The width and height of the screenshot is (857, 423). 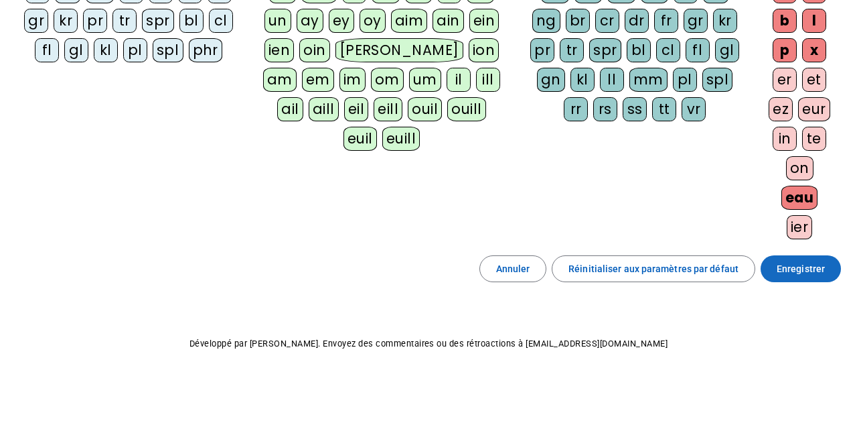 What do you see at coordinates (448, 21) in the screenshot?
I see `div: ain` at bounding box center [448, 21].